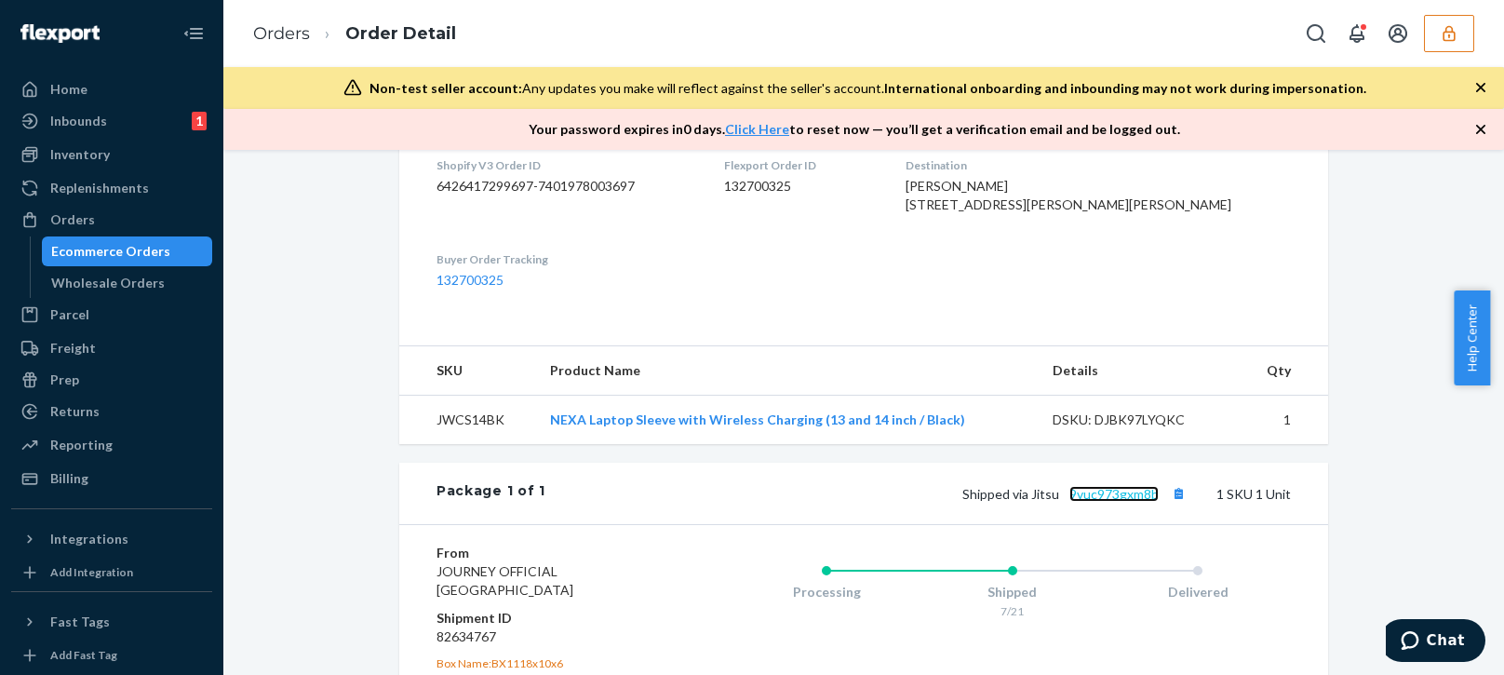 The image size is (1504, 675). Describe the element at coordinates (112, 411) in the screenshot. I see `a: Returns` at that location.